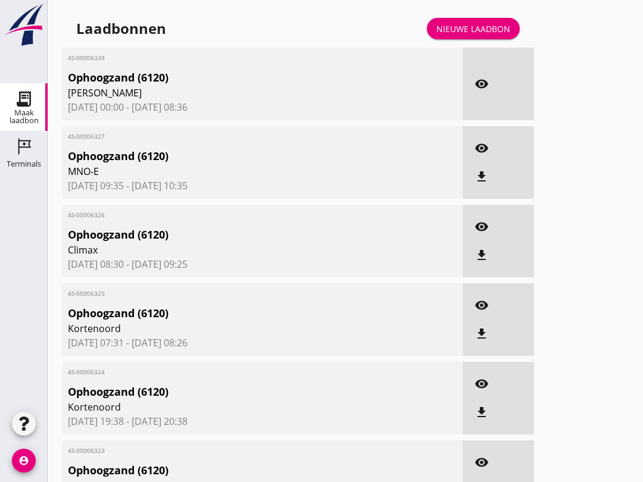 The image size is (643, 482). I want to click on div: Nieuwe laadbon, so click(473, 29).